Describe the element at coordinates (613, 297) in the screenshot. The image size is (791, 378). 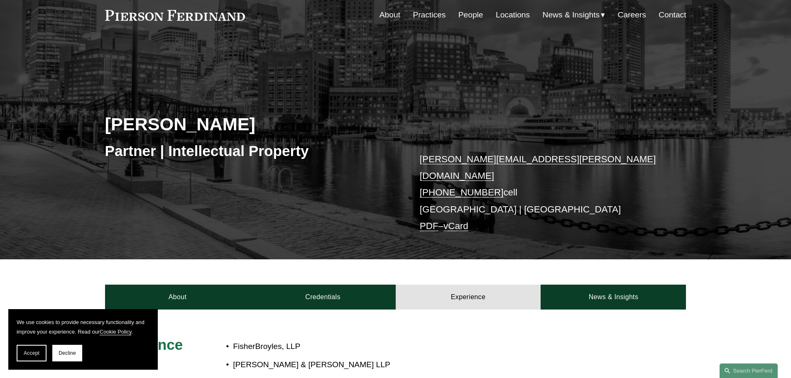
I see `a: News & Insights` at that location.